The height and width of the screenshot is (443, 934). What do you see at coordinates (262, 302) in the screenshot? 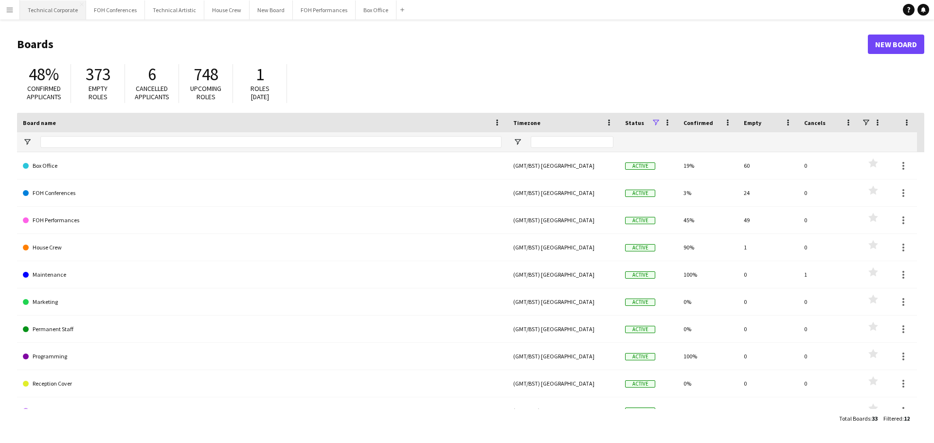
I see `a: Marketing` at bounding box center [262, 302].